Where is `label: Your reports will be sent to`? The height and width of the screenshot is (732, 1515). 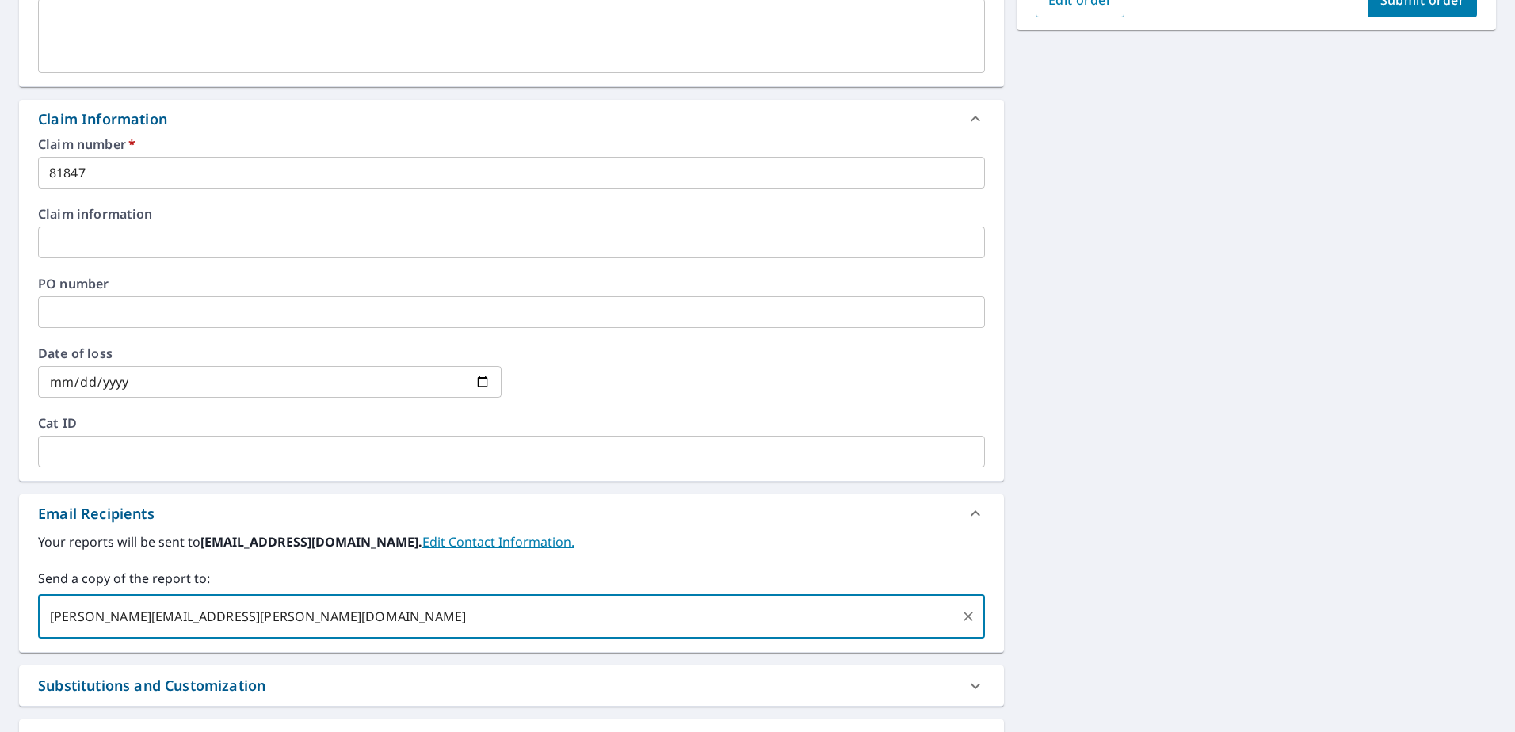 label: Your reports will be sent to is located at coordinates (511, 542).